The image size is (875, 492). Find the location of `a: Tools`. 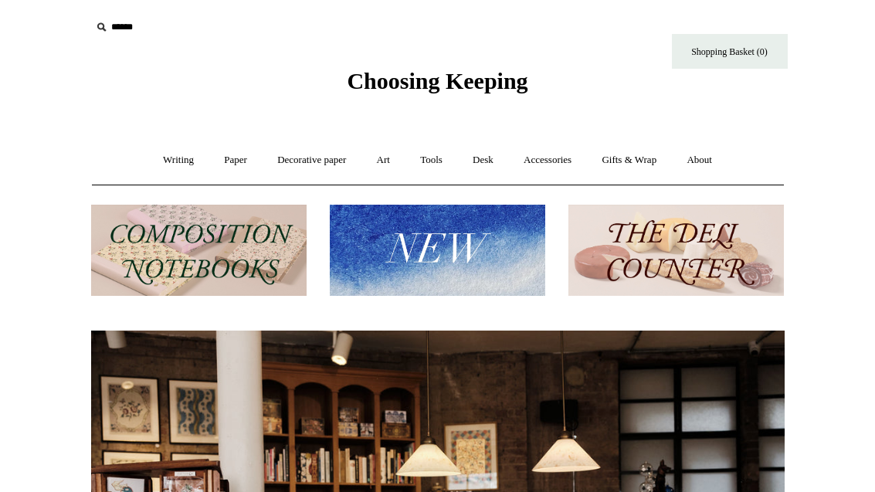

a: Tools is located at coordinates (431, 160).